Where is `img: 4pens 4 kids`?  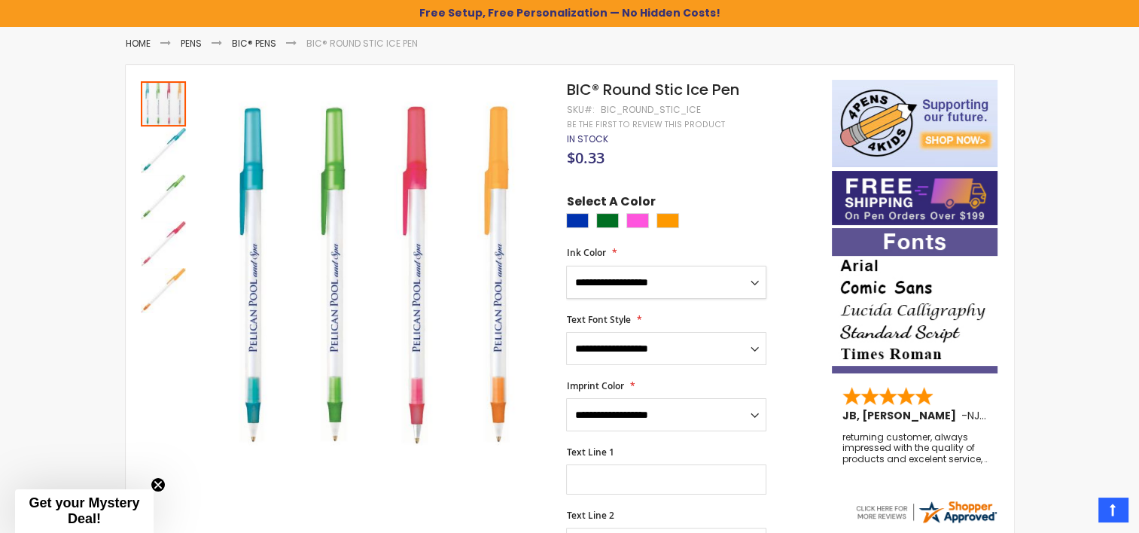 img: 4pens 4 kids is located at coordinates (915, 123).